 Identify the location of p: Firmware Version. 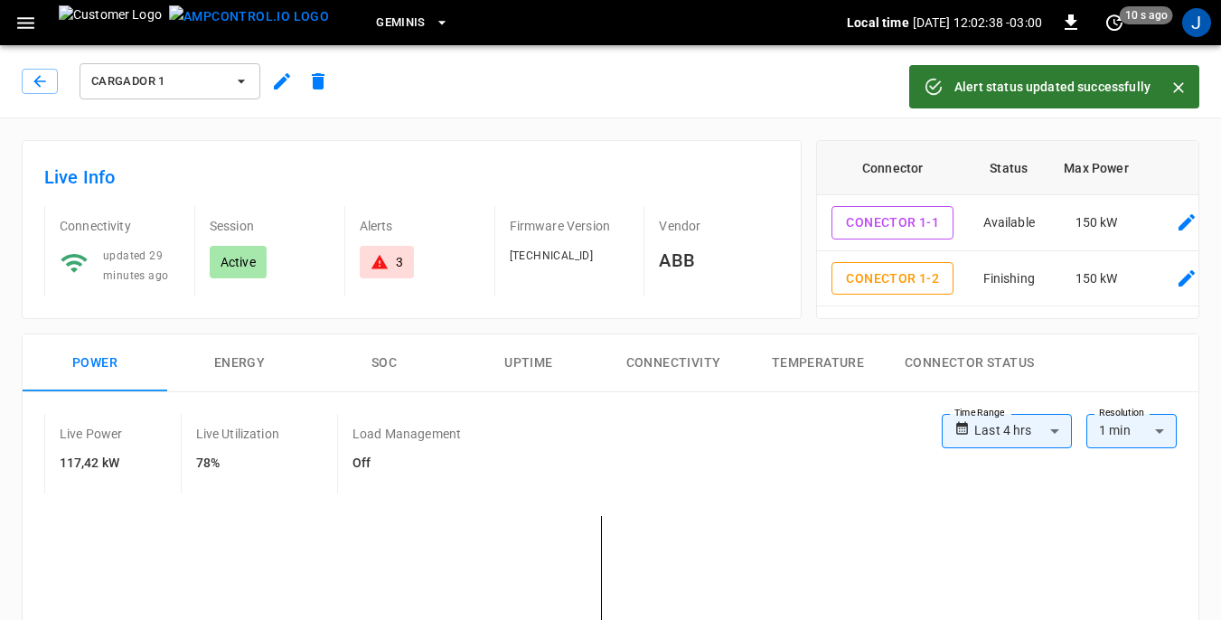
(569, 226).